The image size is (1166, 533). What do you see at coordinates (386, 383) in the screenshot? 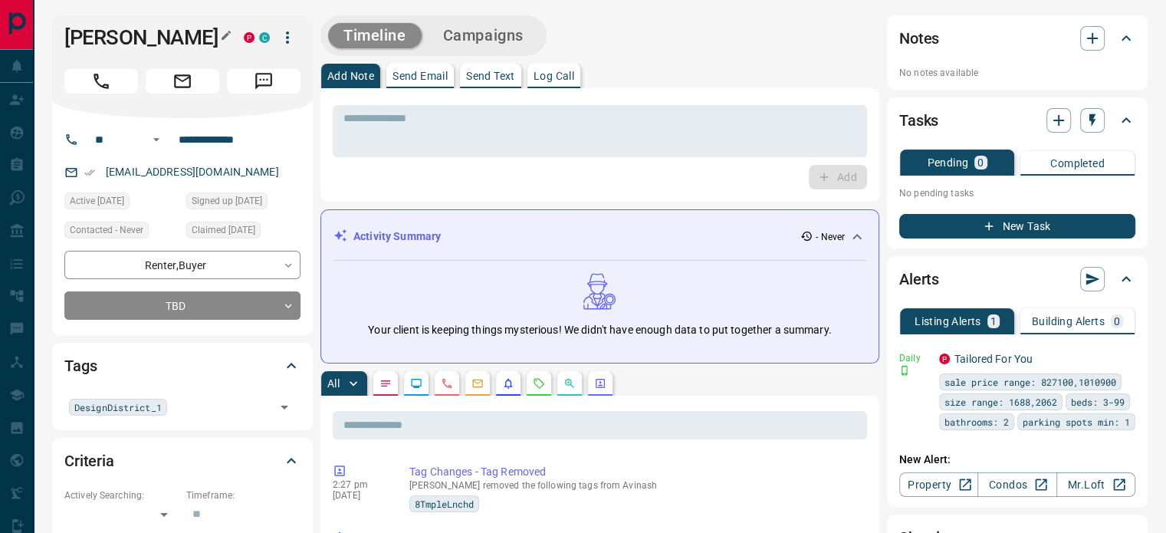
I see `svg: Notes` at bounding box center [386, 383].